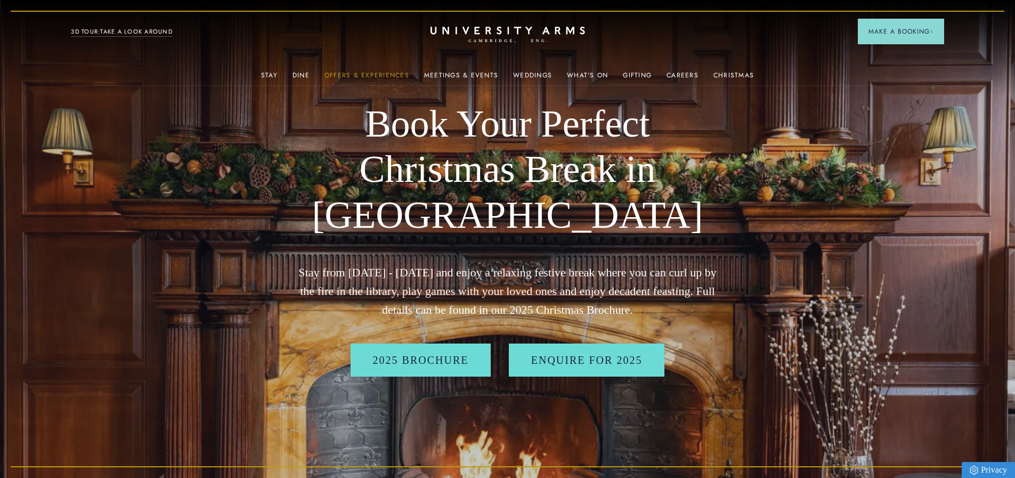 This screenshot has height=478, width=1015. I want to click on span: Make a Booking, so click(901, 31).